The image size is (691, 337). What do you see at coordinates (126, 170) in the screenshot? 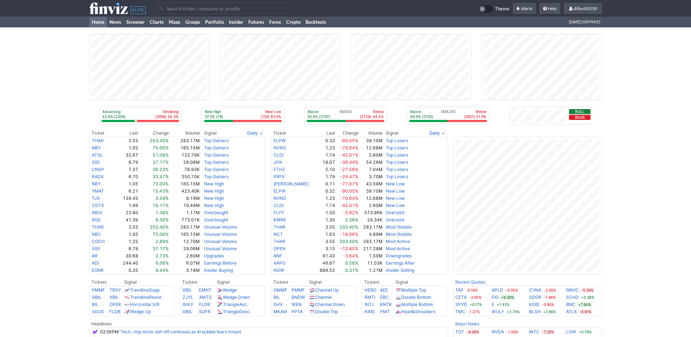
I see `td: 7.37` at bounding box center [126, 170].